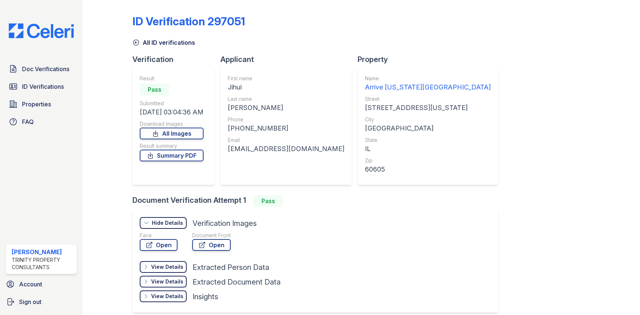 Image resolution: width=640 pixels, height=315 pixels. I want to click on a: ID Verifications, so click(41, 87).